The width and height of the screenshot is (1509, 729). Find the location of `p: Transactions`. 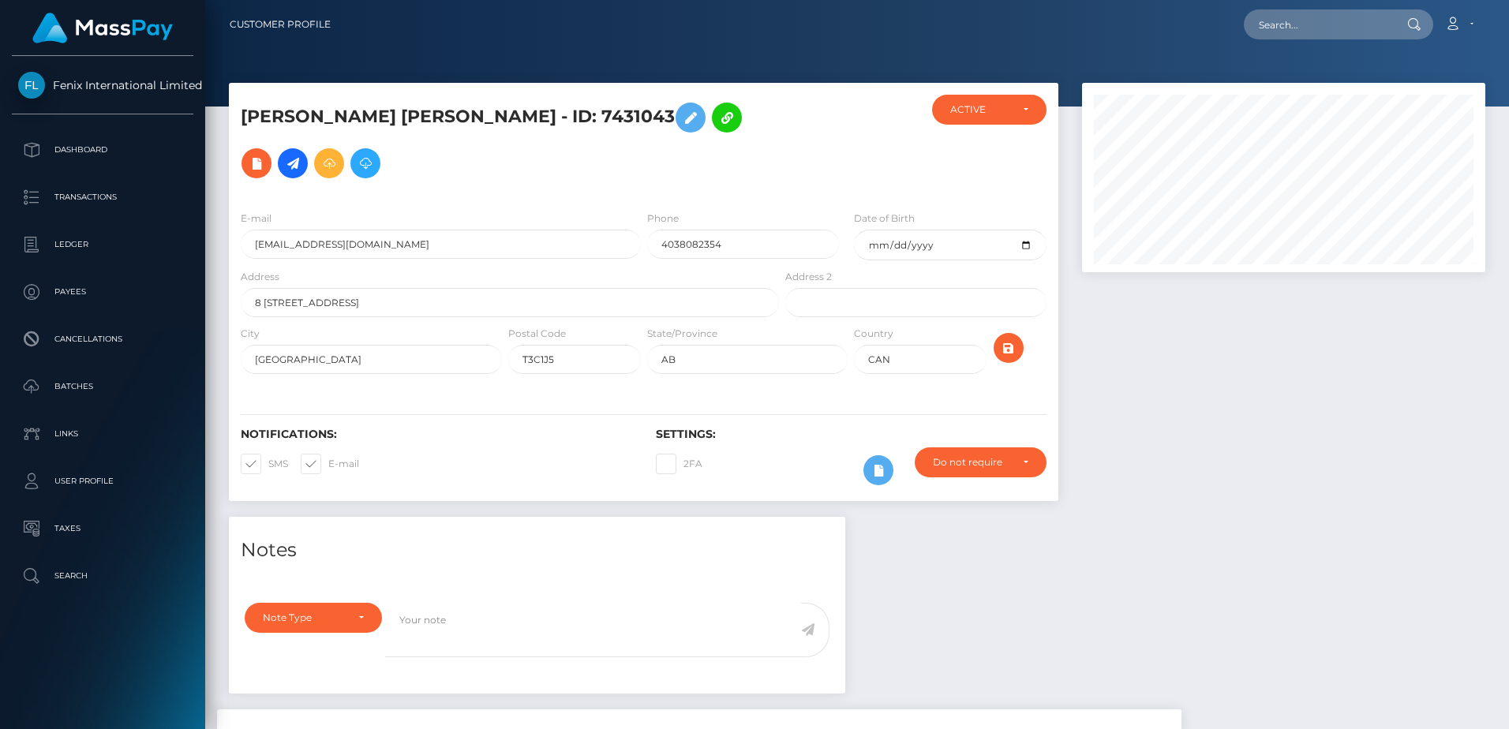

p: Transactions is located at coordinates (103, 197).